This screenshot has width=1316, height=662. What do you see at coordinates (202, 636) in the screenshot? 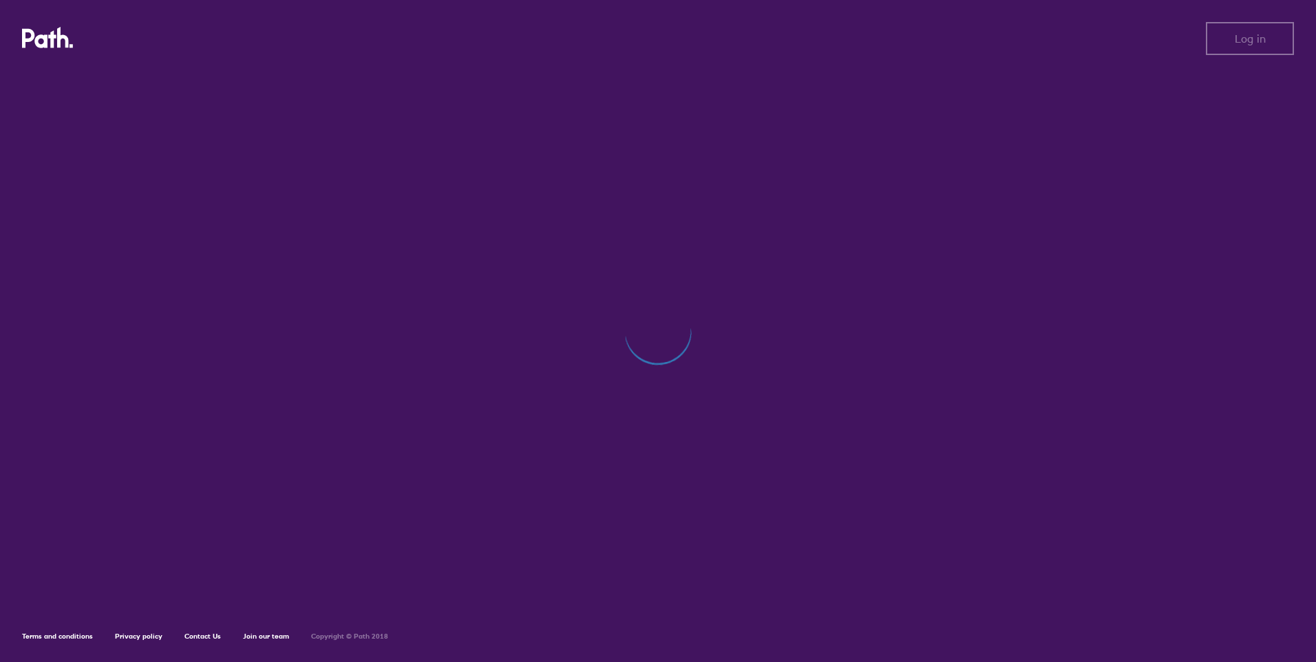
I see `a: Contact Us` at bounding box center [202, 636].